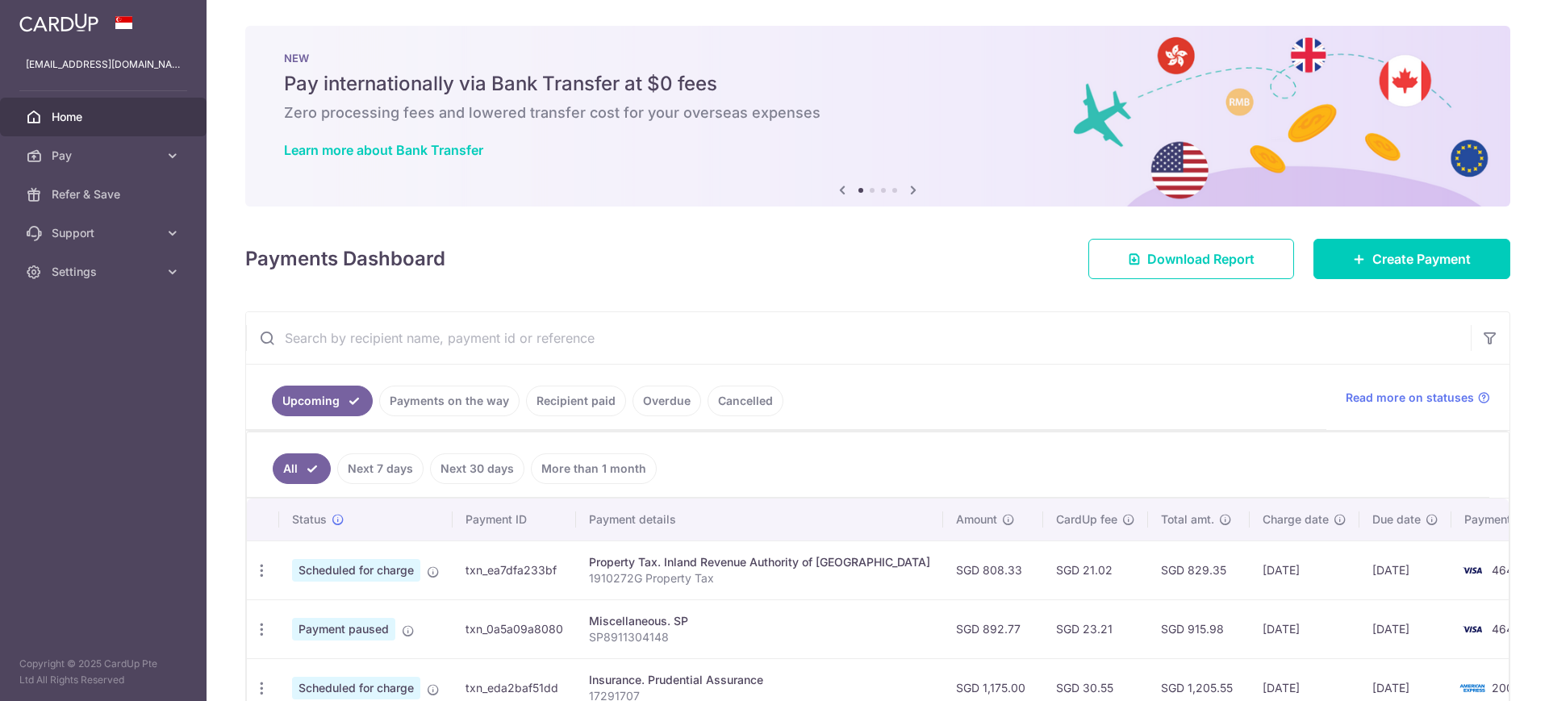 The image size is (1549, 701). What do you see at coordinates (759, 637) in the screenshot?
I see `p: SP8911304148` at bounding box center [759, 637].